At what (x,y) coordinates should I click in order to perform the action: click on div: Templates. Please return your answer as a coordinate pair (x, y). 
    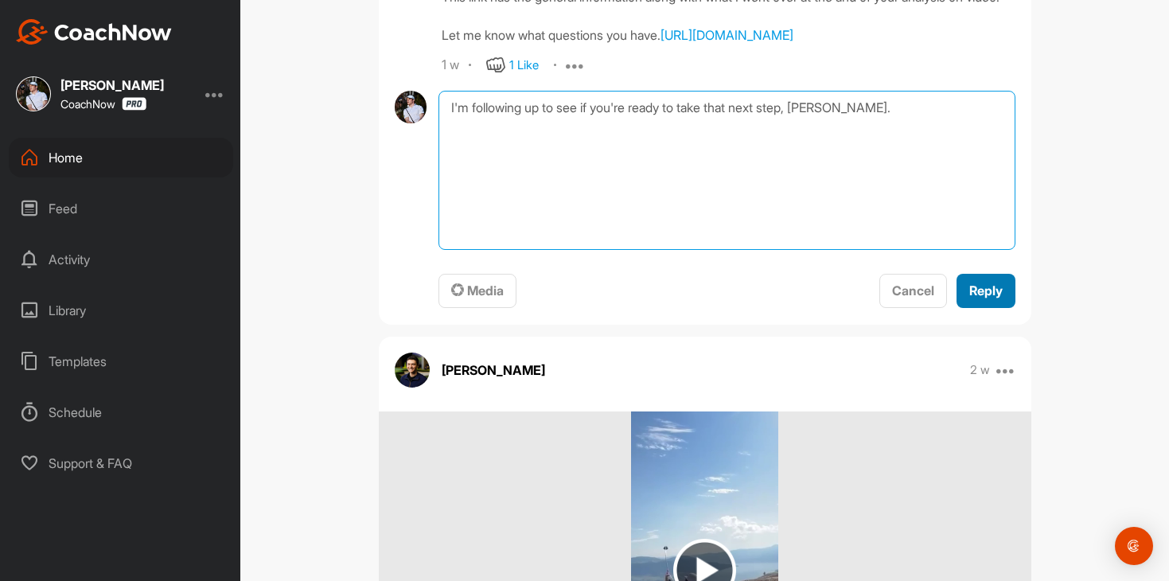
    Looking at the image, I should click on (121, 361).